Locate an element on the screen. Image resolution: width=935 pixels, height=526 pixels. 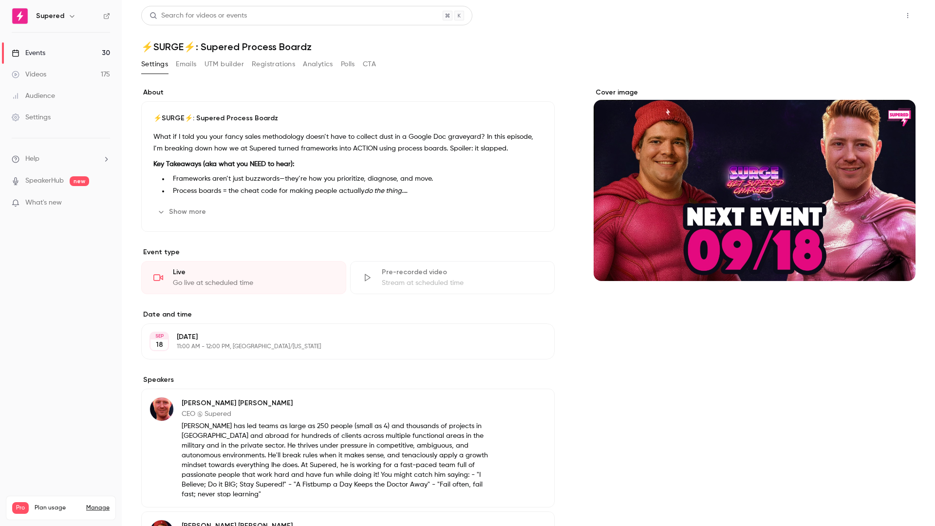
p: 18 is located at coordinates (159, 345).